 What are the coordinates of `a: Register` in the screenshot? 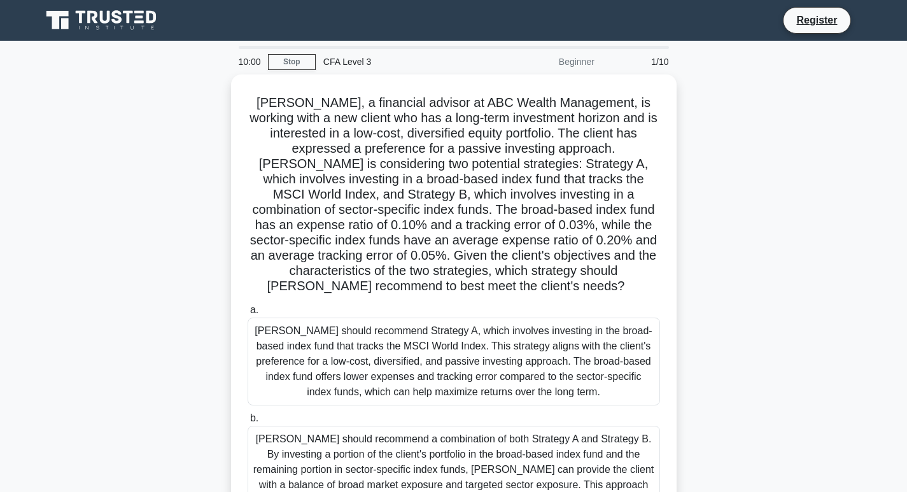 It's located at (817, 20).